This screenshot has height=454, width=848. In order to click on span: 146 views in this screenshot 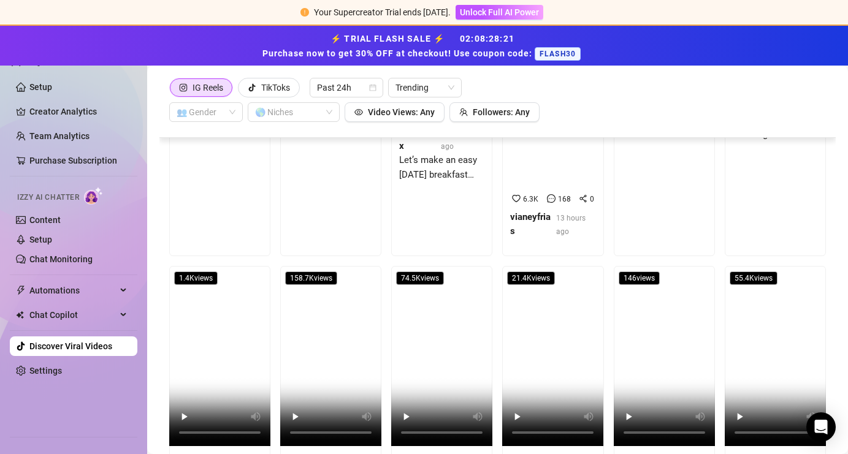, I will do `click(639, 278)`.